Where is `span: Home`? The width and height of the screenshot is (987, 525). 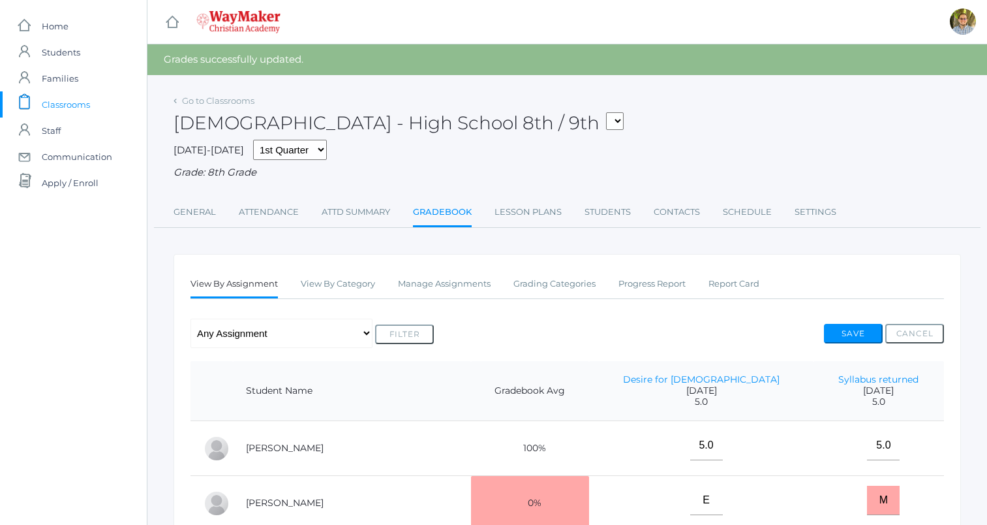 span: Home is located at coordinates (55, 26).